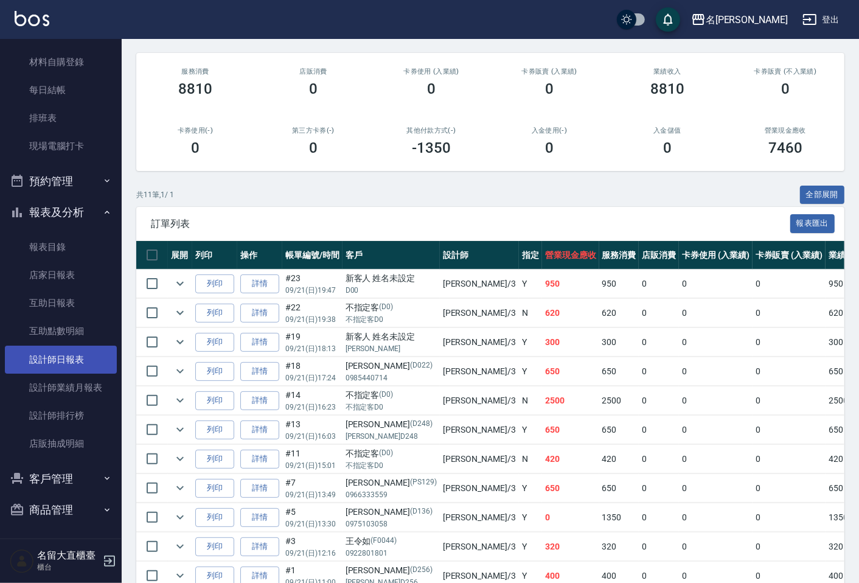 This screenshot has height=583, width=859. Describe the element at coordinates (312, 342) in the screenshot. I see `td: #19` at that location.